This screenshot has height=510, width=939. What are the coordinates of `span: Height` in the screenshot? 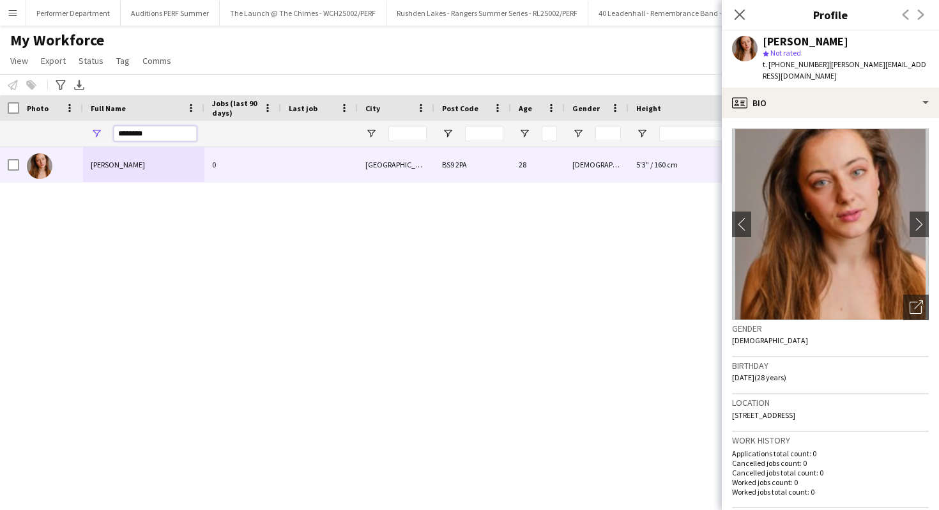 It's located at (649, 108).